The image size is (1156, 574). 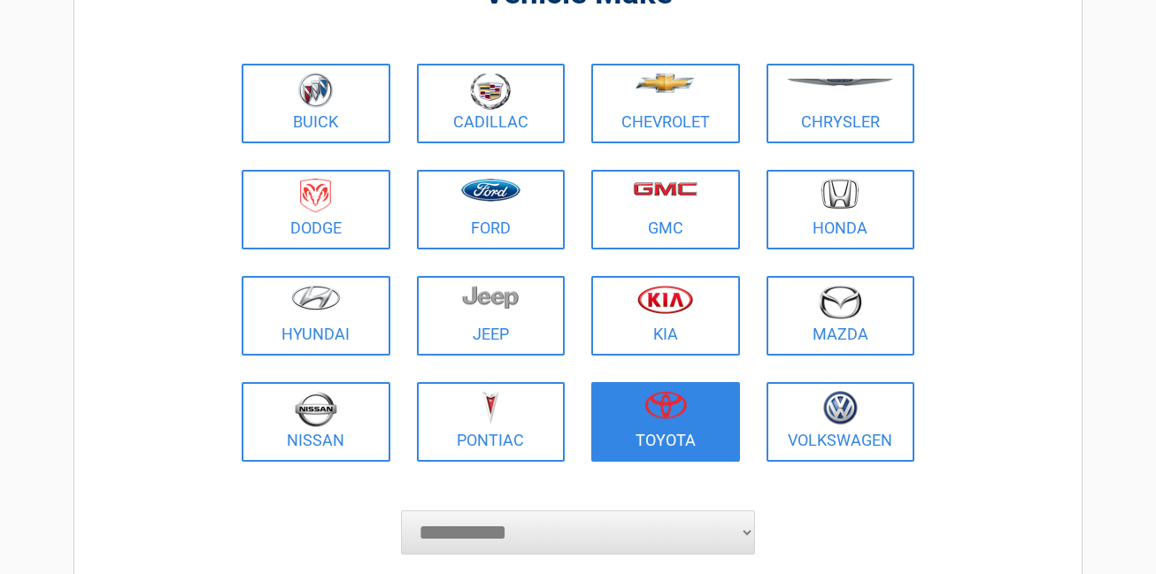 I want to click on a: Dodge, so click(x=316, y=210).